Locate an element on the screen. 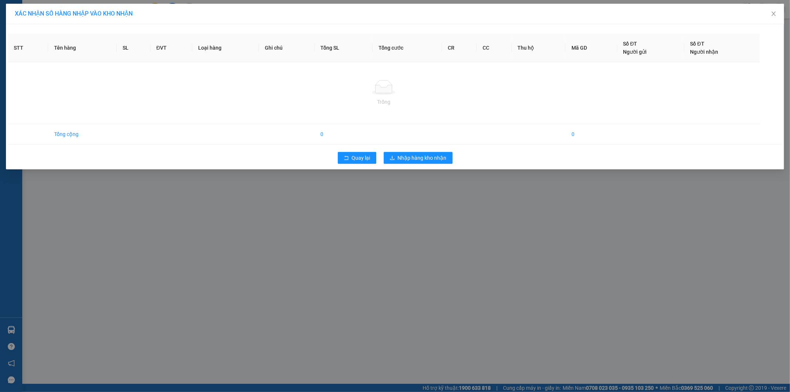  th: STT is located at coordinates (28, 48).